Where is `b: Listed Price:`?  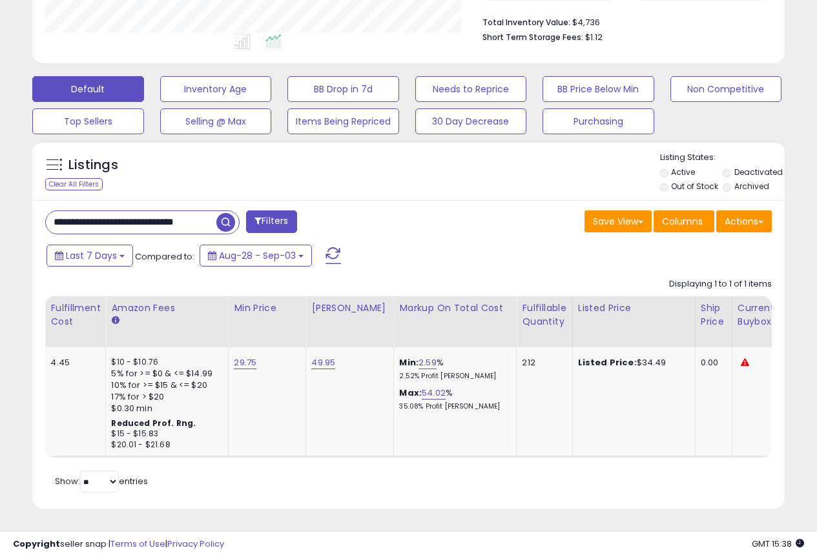 b: Listed Price: is located at coordinates (607, 362).